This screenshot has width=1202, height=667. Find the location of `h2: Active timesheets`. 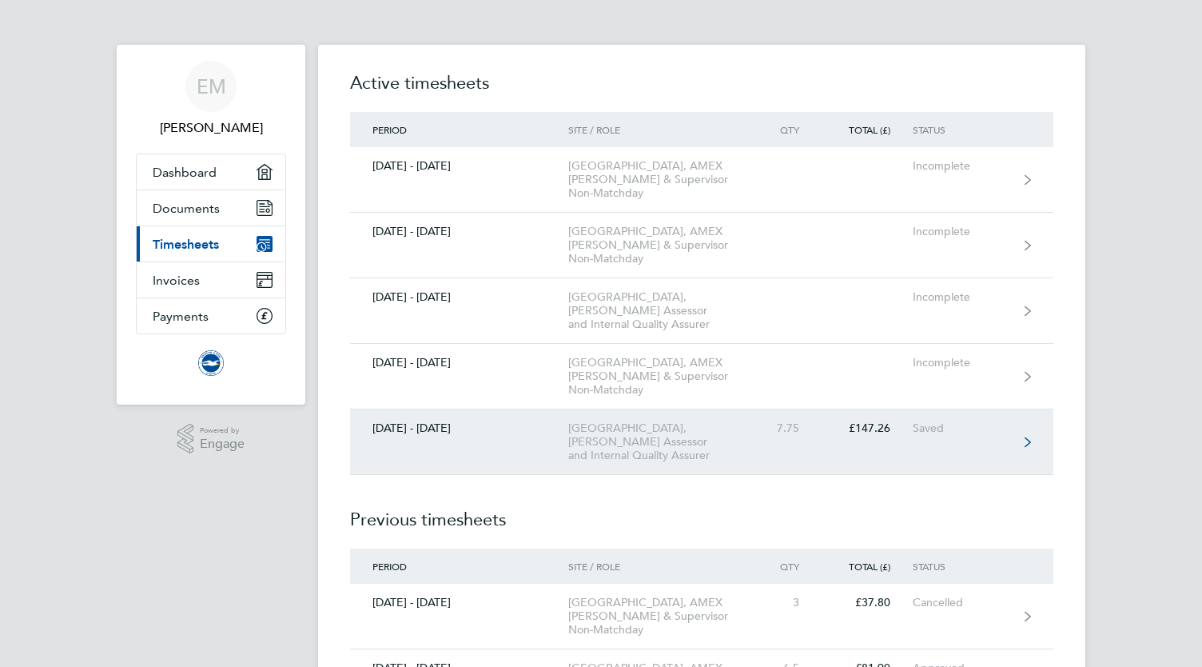

h2: Active timesheets is located at coordinates (702, 91).